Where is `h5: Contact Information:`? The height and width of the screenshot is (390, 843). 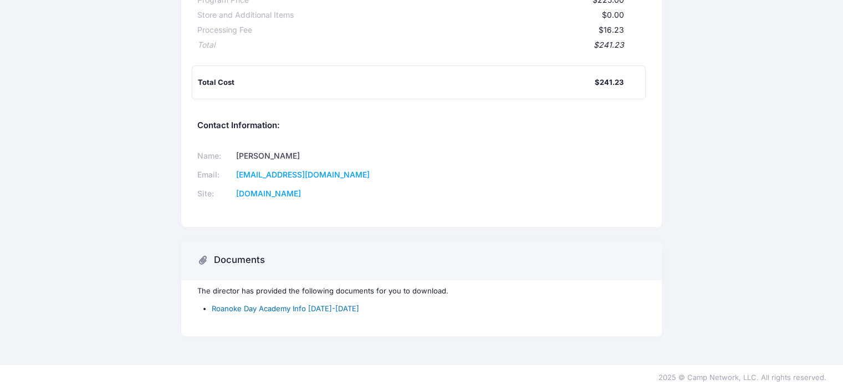 h5: Contact Information: is located at coordinates (421, 126).